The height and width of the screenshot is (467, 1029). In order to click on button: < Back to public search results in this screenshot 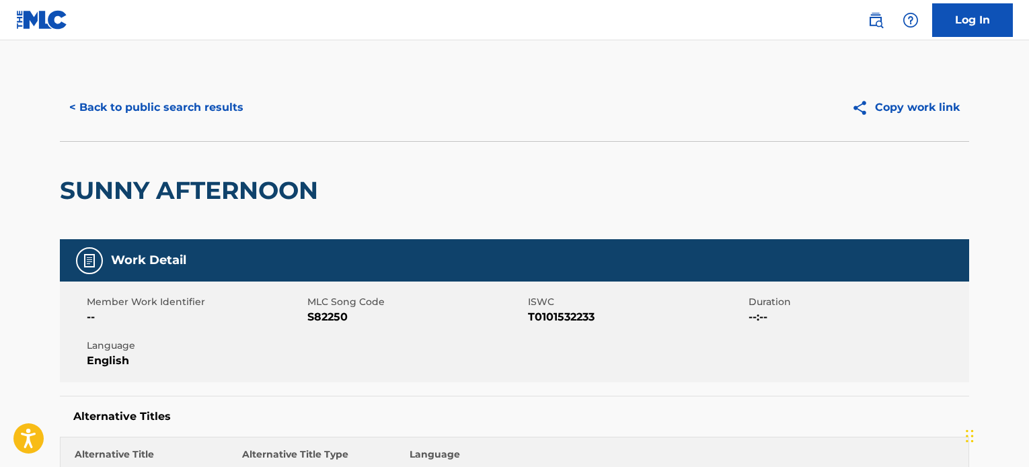, I will do `click(156, 108)`.